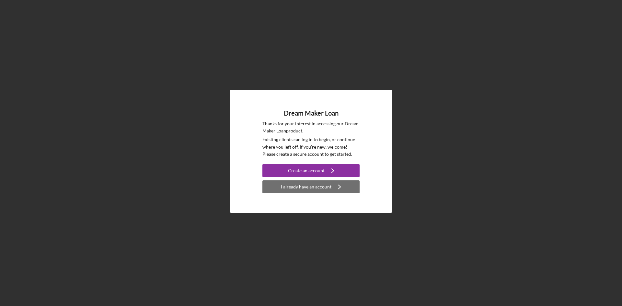 This screenshot has height=306, width=622. Describe the element at coordinates (311, 127) in the screenshot. I see `p: Thanks for your interest in accessing our Dream Maker Loan product.` at that location.